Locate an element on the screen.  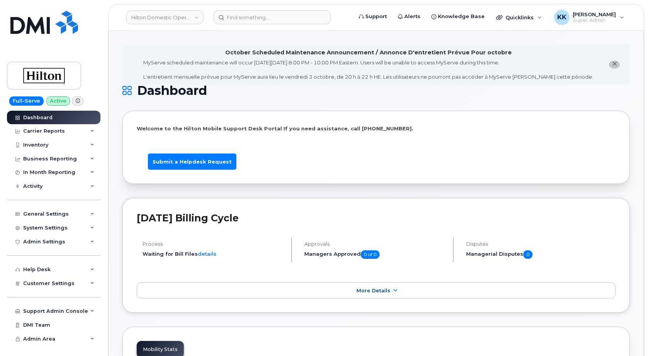
button: close notification is located at coordinates (614, 64).